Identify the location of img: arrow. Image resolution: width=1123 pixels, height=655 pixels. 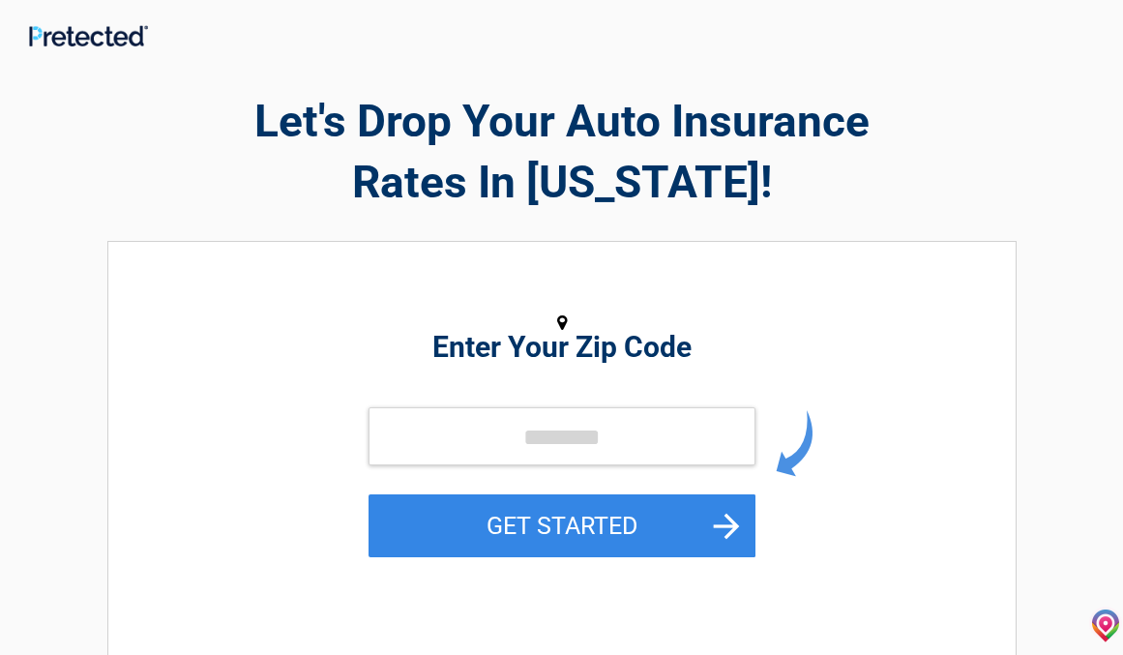
(794, 443).